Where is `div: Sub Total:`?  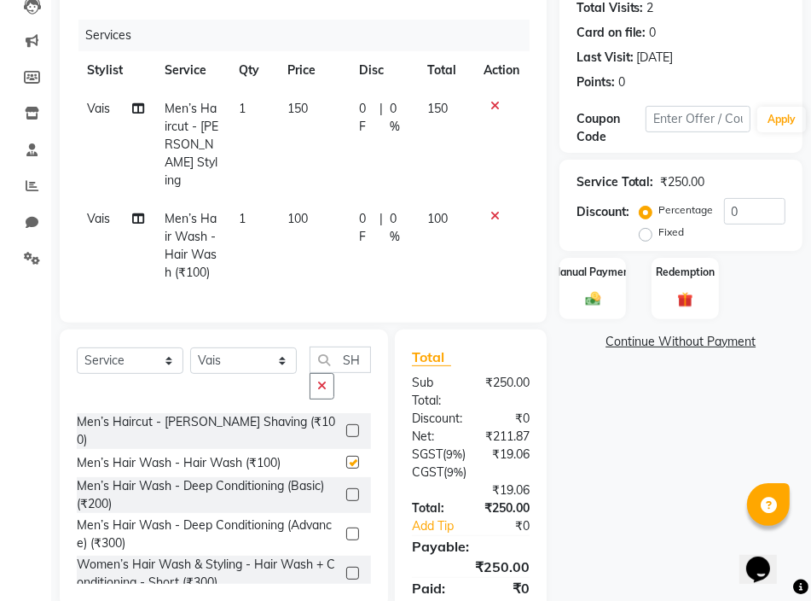 div: Sub Total: is located at coordinates (435, 392).